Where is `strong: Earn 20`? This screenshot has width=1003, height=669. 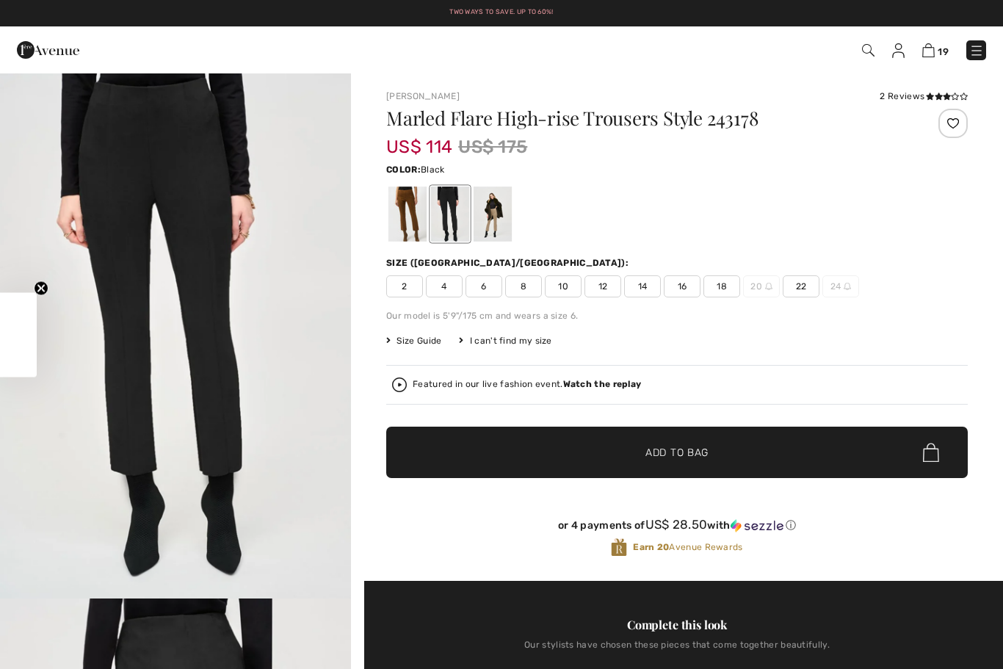 strong: Earn 20 is located at coordinates (650, 547).